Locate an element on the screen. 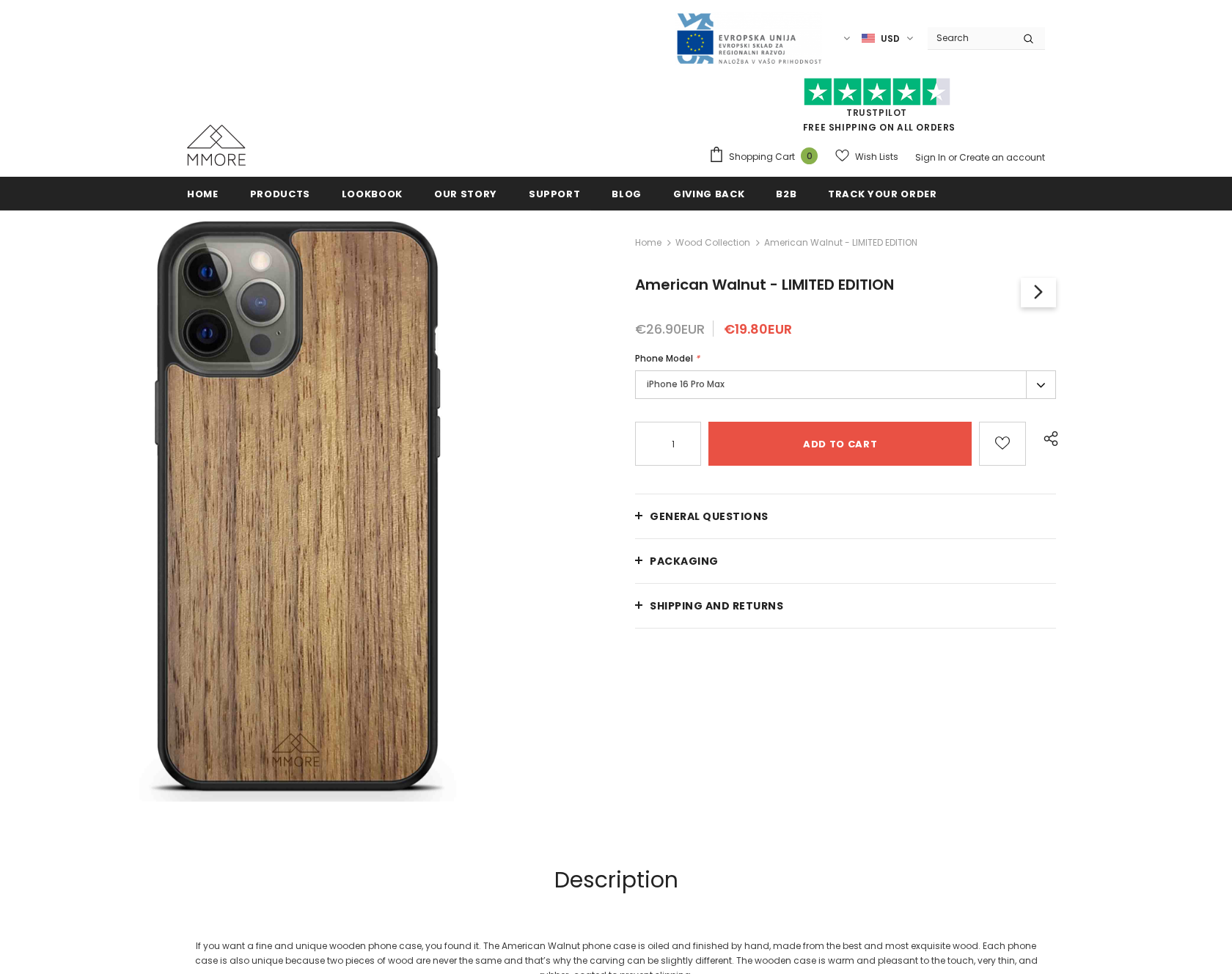 The width and height of the screenshot is (1232, 974). span: Products is located at coordinates (280, 194).